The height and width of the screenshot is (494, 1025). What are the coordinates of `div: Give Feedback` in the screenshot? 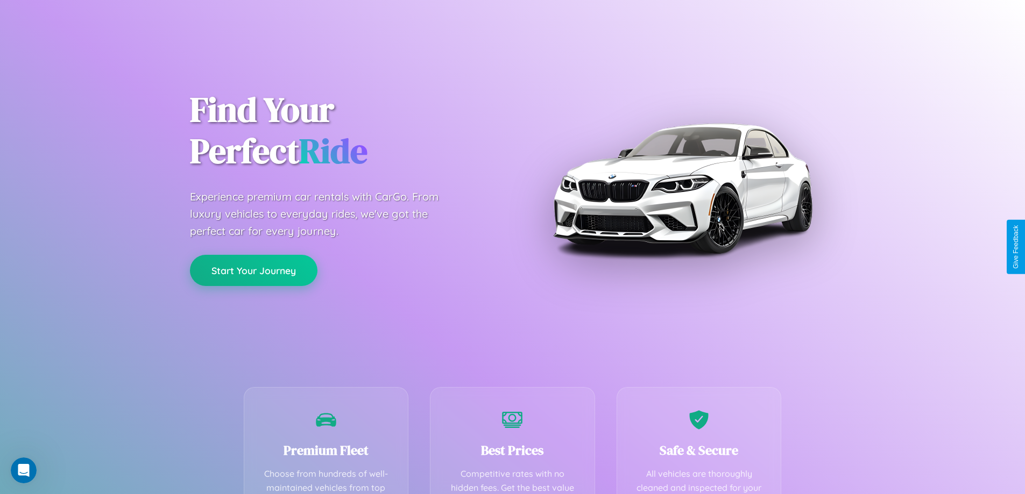 It's located at (1016, 247).